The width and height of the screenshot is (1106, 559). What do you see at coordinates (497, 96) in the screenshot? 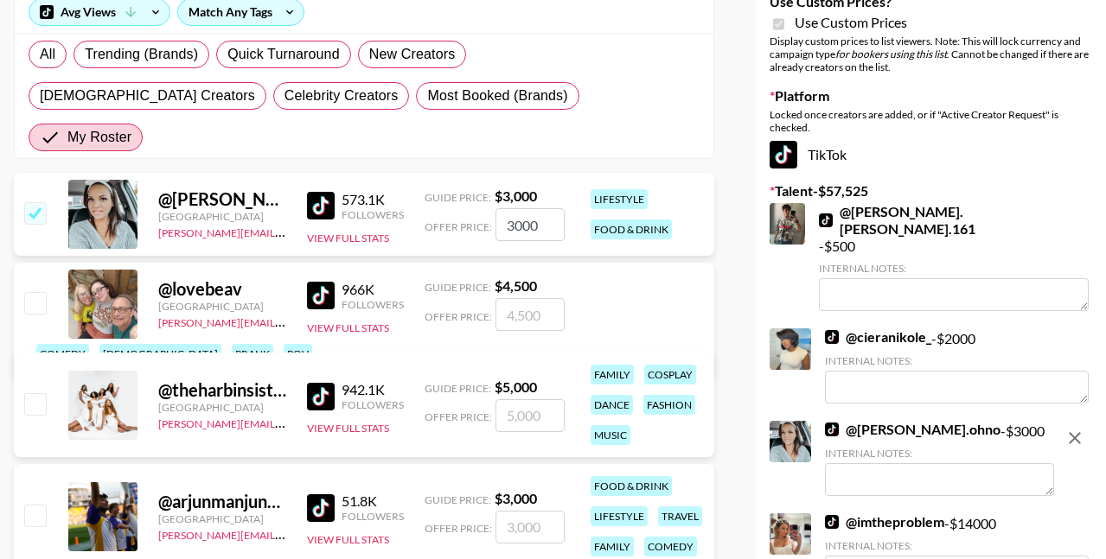
I see `span: Most Booked (Brands)` at bounding box center [497, 96].